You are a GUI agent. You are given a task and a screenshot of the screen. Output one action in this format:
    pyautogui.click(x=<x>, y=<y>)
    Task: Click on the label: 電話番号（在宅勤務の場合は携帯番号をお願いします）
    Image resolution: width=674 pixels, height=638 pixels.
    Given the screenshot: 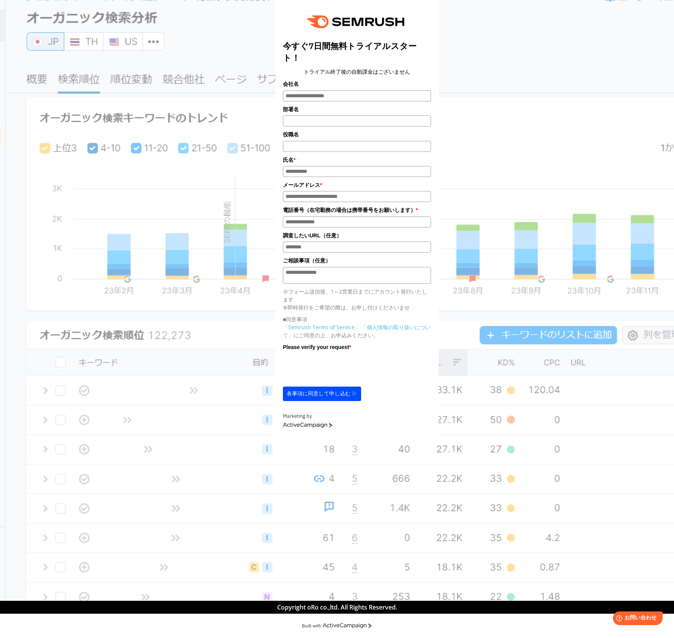 What is the action you would take?
    pyautogui.click(x=357, y=210)
    